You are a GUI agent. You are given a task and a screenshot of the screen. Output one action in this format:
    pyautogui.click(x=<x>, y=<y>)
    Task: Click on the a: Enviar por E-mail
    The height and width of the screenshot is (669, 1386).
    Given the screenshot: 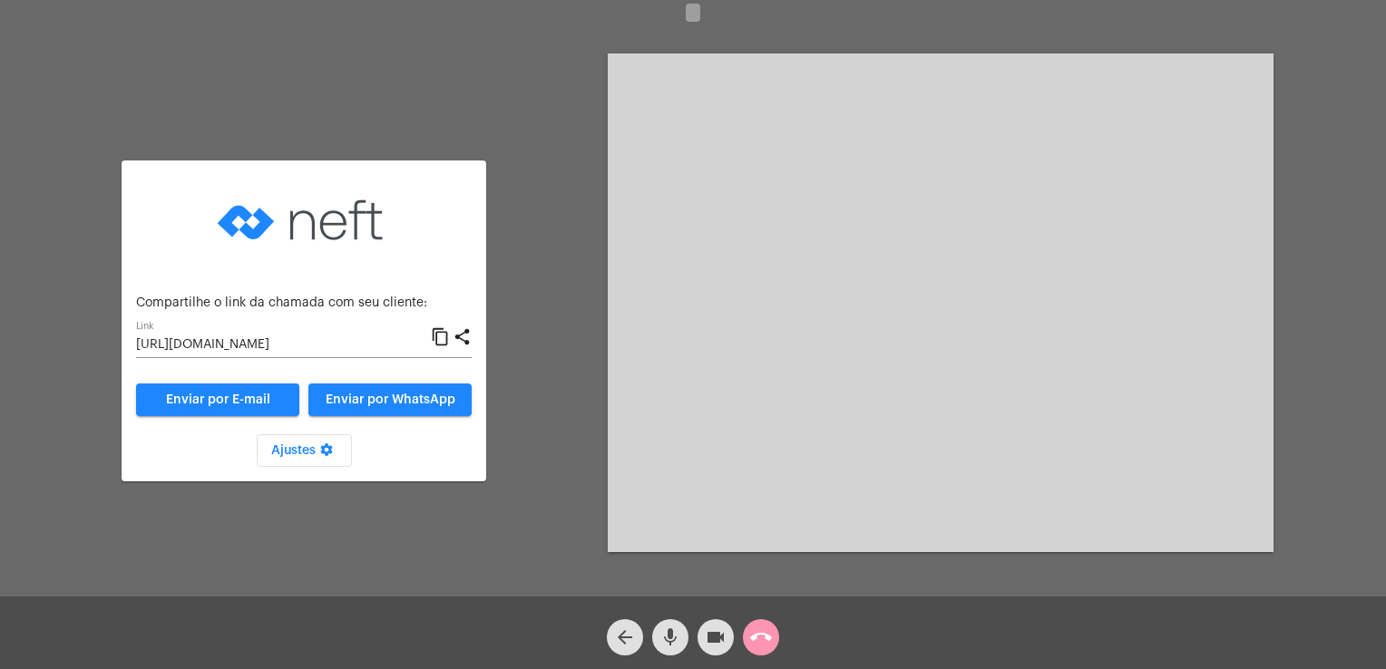 What is the action you would take?
    pyautogui.click(x=218, y=400)
    